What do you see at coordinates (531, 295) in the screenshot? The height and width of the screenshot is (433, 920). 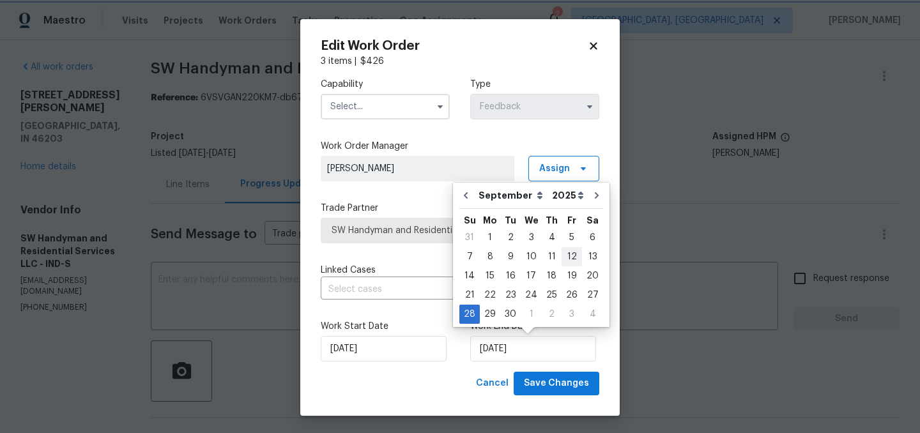 I see `div: 24` at bounding box center [531, 295].